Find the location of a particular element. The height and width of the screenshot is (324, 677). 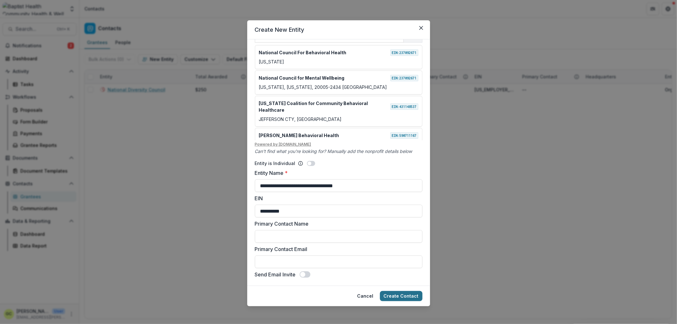

button: Close is located at coordinates (421, 28).